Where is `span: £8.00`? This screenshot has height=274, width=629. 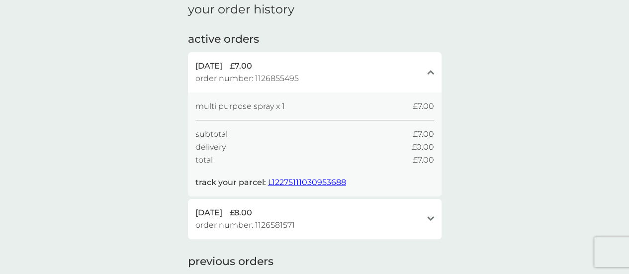 span: £8.00 is located at coordinates (241, 213).